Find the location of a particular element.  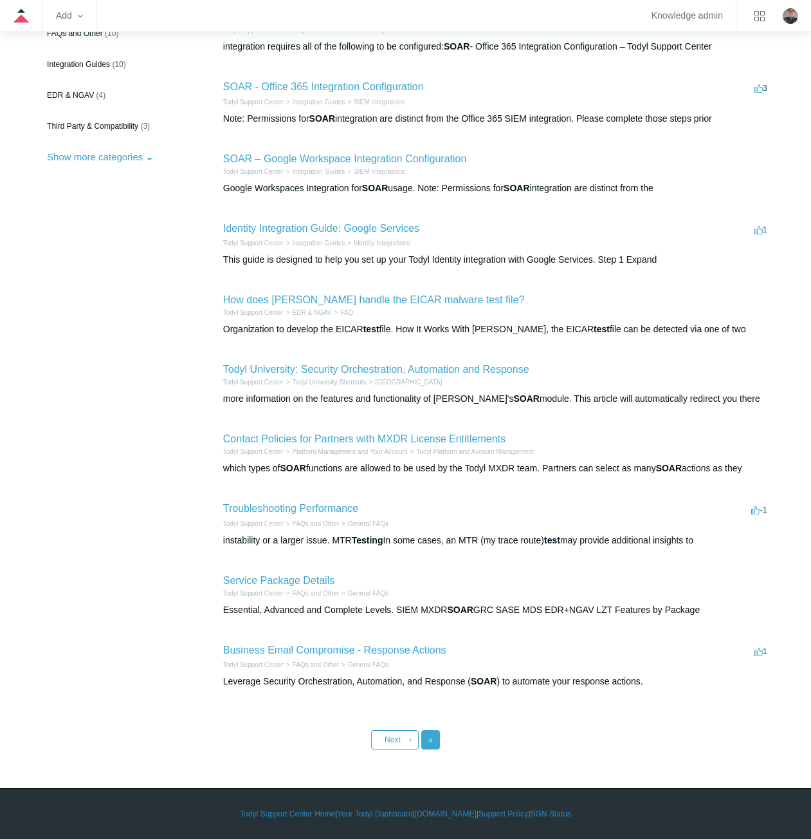

zd-hc-trigger: Add is located at coordinates (70, 15).